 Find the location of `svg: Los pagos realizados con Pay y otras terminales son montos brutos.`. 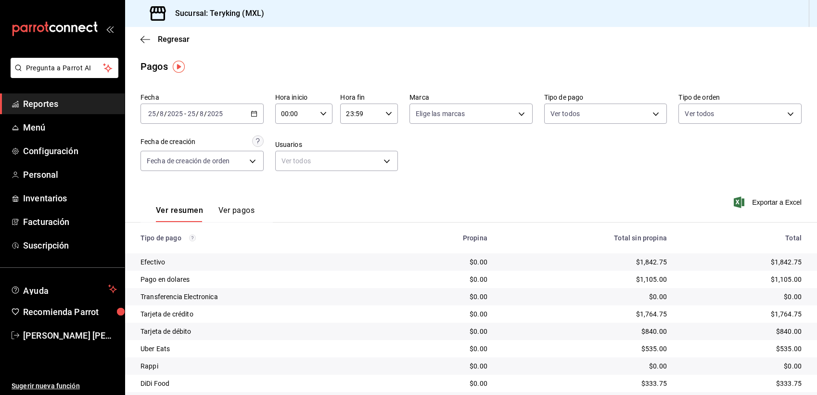

svg: Los pagos realizados con Pay y otras terminales son montos brutos. is located at coordinates (193, 238).